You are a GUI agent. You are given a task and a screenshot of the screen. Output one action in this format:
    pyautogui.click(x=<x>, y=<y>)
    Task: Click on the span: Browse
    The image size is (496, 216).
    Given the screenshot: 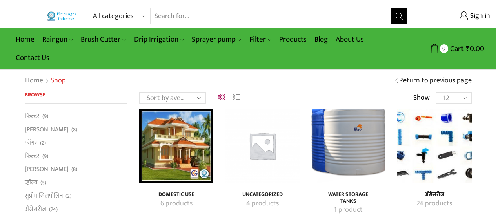 What is the action you would take?
    pyautogui.click(x=35, y=95)
    